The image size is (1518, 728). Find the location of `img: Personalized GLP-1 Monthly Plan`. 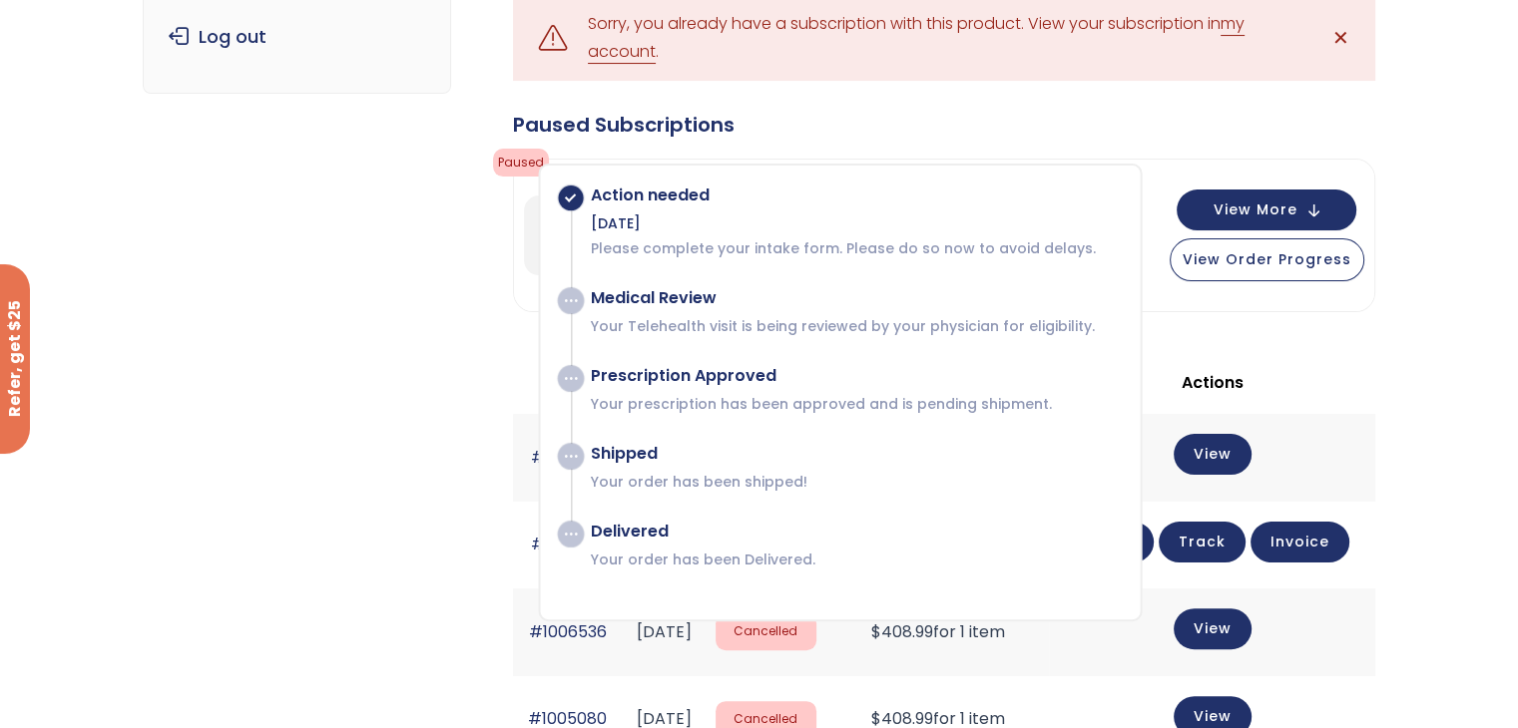

img: Personalized GLP-1 Monthly Plan is located at coordinates (564, 235).